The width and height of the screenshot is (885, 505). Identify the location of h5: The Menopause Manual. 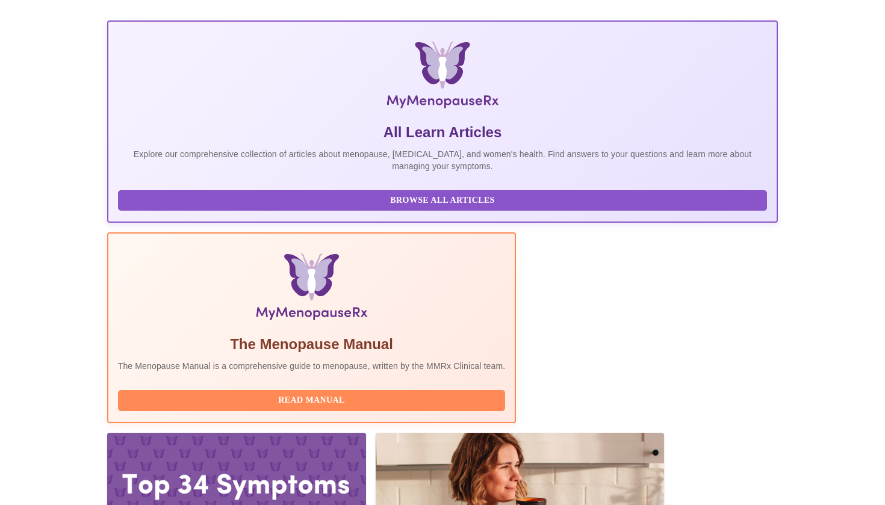
(312, 344).